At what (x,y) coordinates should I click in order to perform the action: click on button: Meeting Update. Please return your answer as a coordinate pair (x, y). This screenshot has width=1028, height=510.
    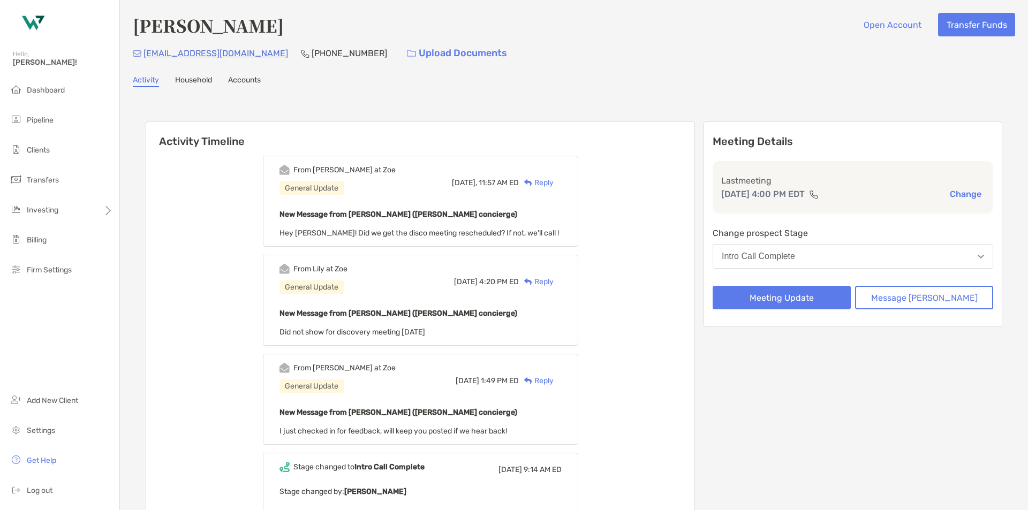
    Looking at the image, I should click on (782, 298).